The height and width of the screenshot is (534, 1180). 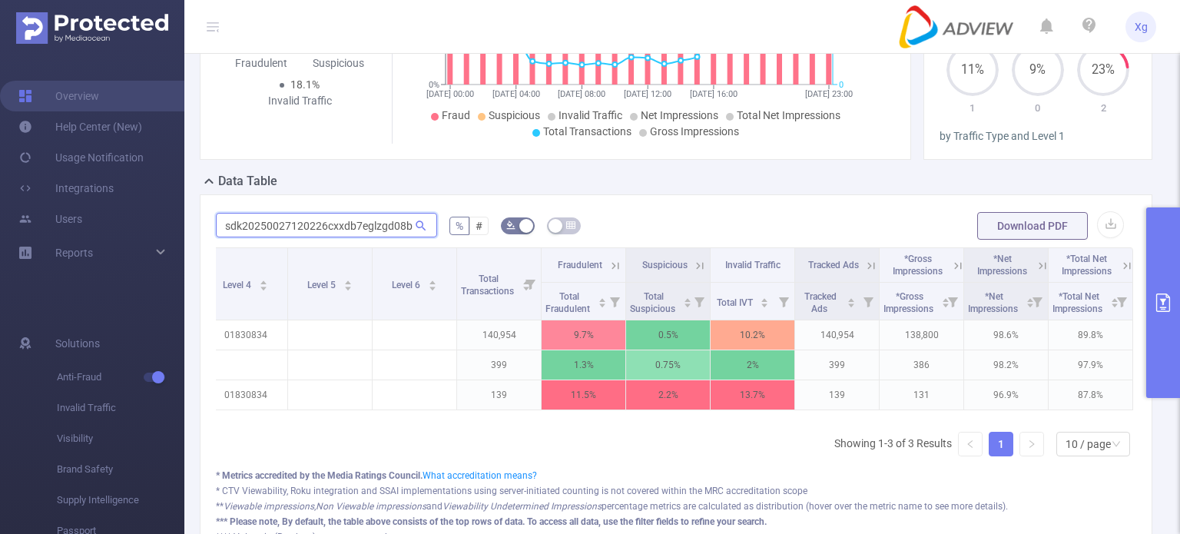 What do you see at coordinates (78, 343) in the screenshot?
I see `span: Solutions` at bounding box center [78, 343].